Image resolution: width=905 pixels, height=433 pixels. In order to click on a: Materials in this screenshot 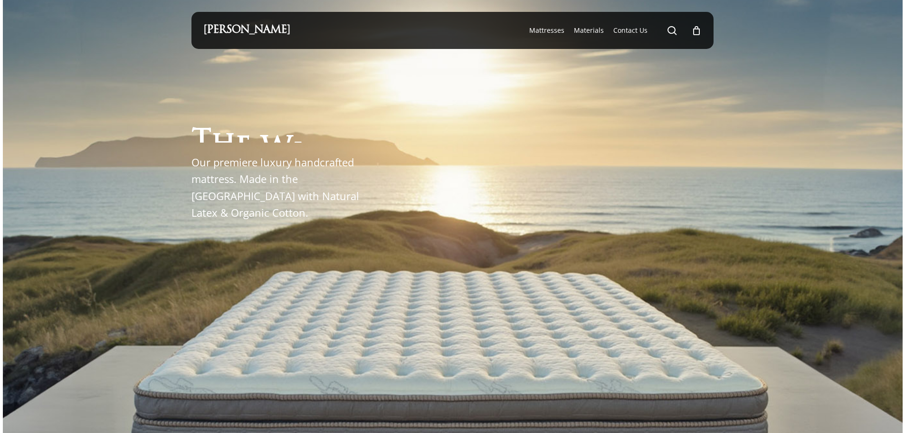, I will do `click(588, 30)`.